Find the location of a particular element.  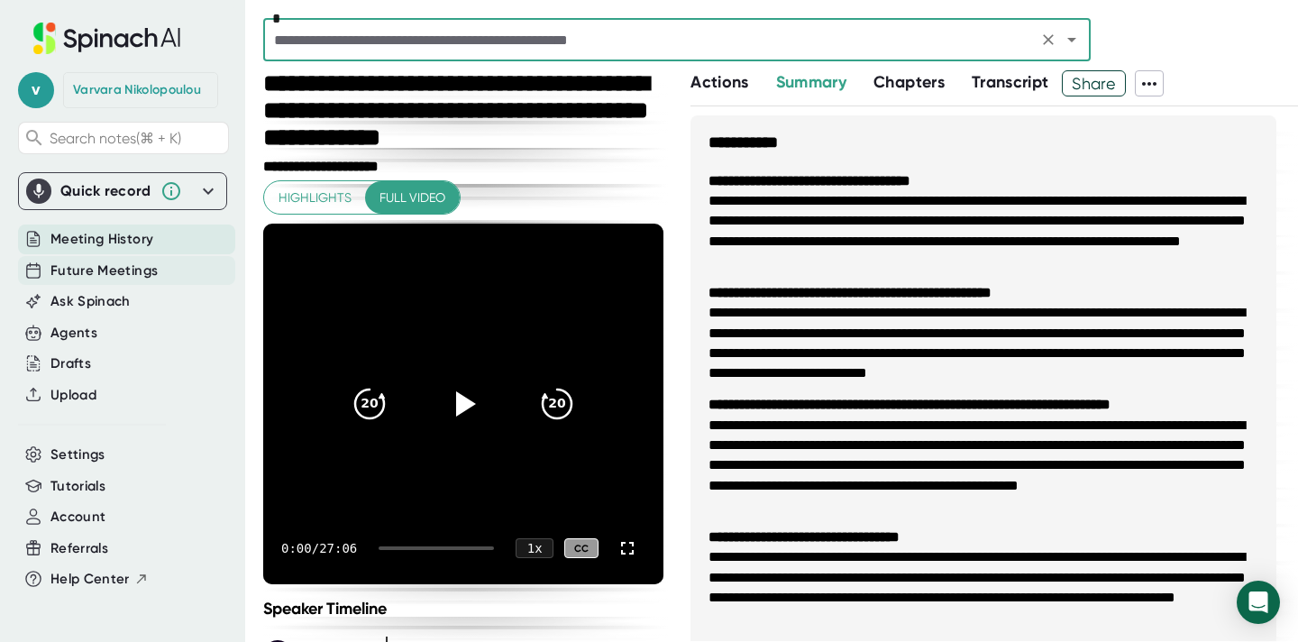

span: Help Center is located at coordinates (90, 579).